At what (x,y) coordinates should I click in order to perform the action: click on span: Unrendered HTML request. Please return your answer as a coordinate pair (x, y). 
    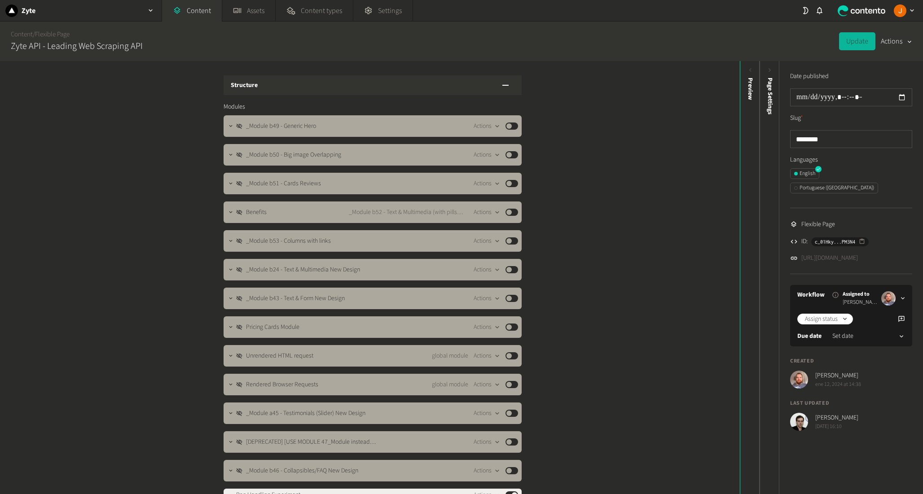
    Looking at the image, I should click on (280, 356).